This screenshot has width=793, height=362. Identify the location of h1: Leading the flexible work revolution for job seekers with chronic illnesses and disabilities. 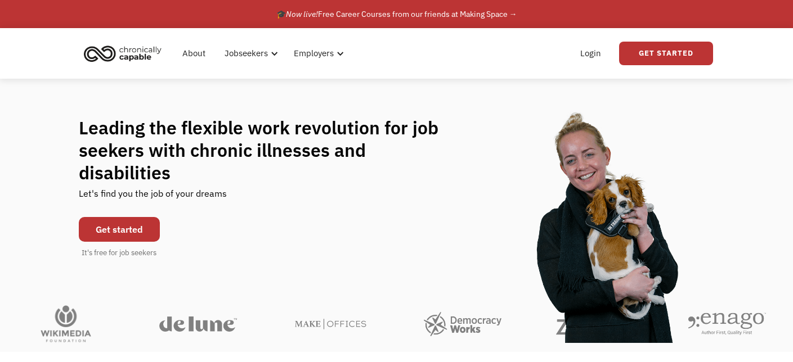
(270, 150).